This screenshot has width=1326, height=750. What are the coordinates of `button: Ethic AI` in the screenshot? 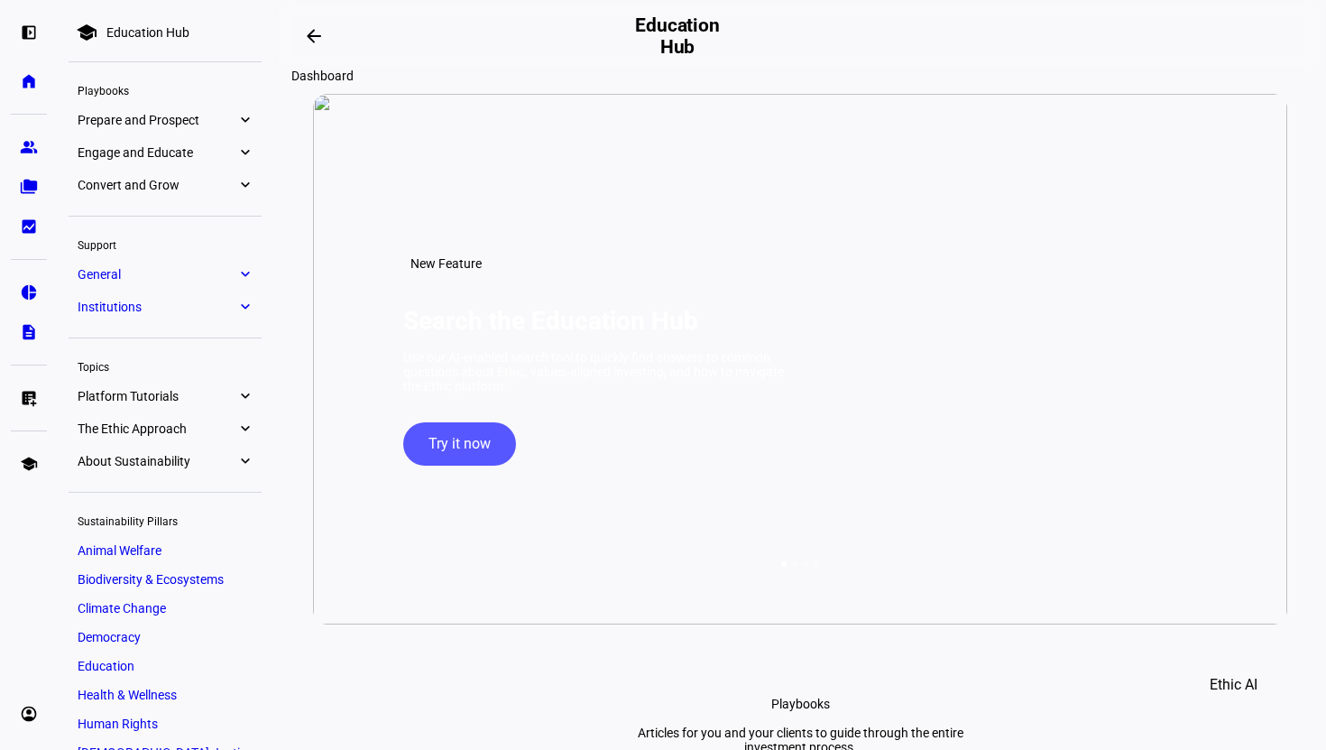 It's located at (1233, 685).